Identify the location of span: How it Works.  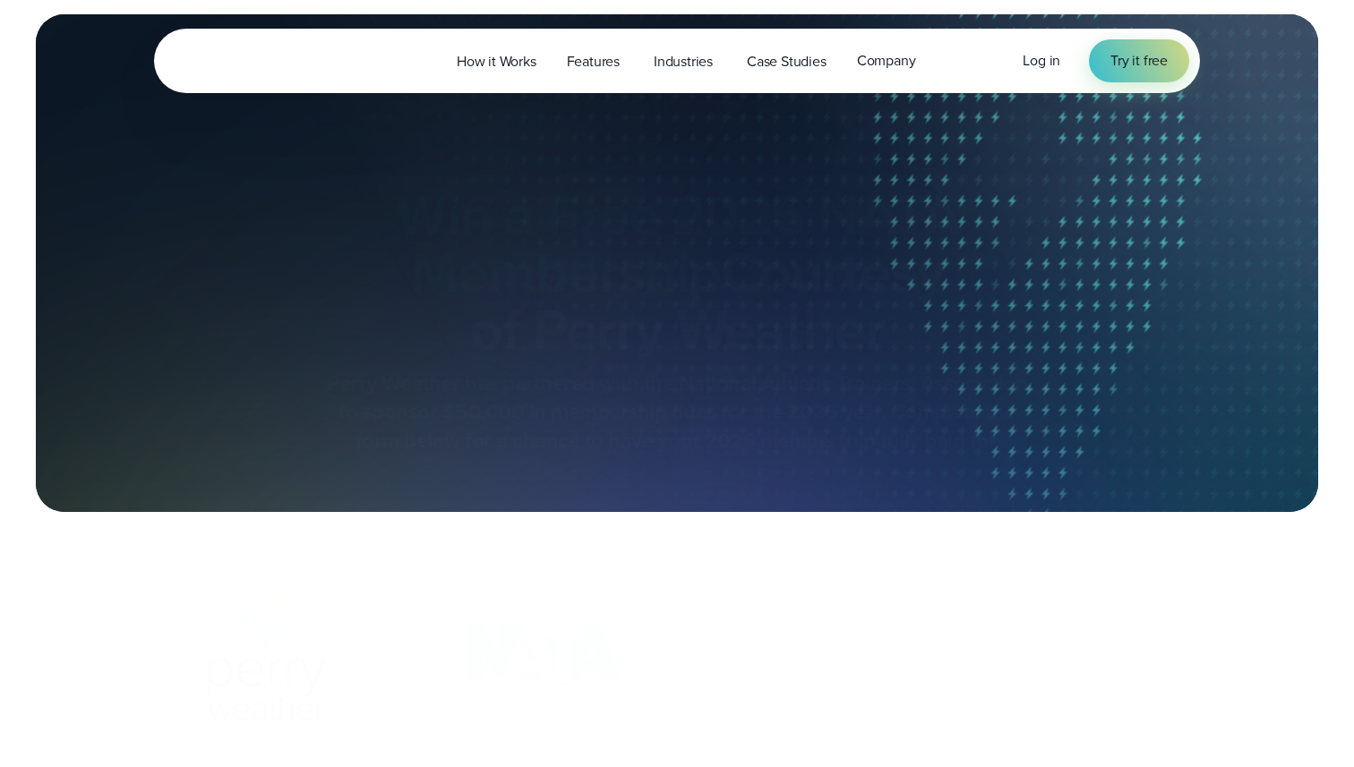
(496, 62).